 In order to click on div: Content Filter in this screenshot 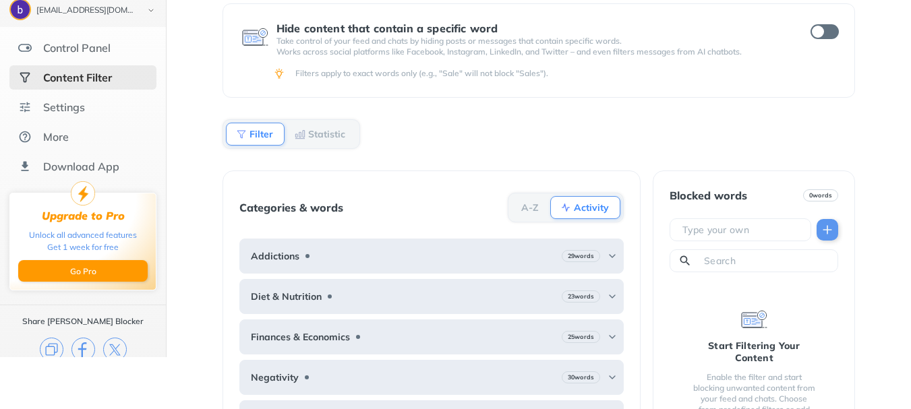, I will do `click(78, 78)`.